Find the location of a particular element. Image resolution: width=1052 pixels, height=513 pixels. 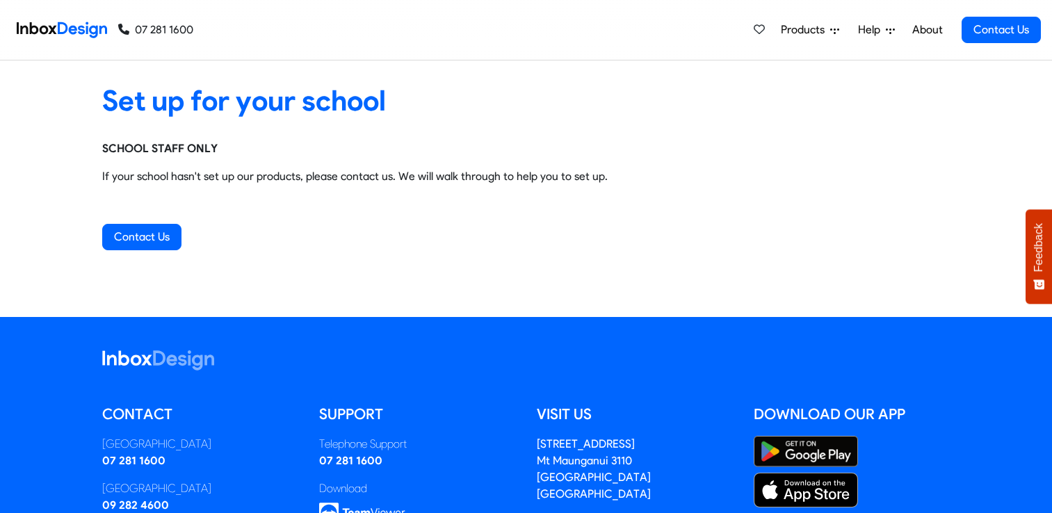

a: Products is located at coordinates (810, 30).